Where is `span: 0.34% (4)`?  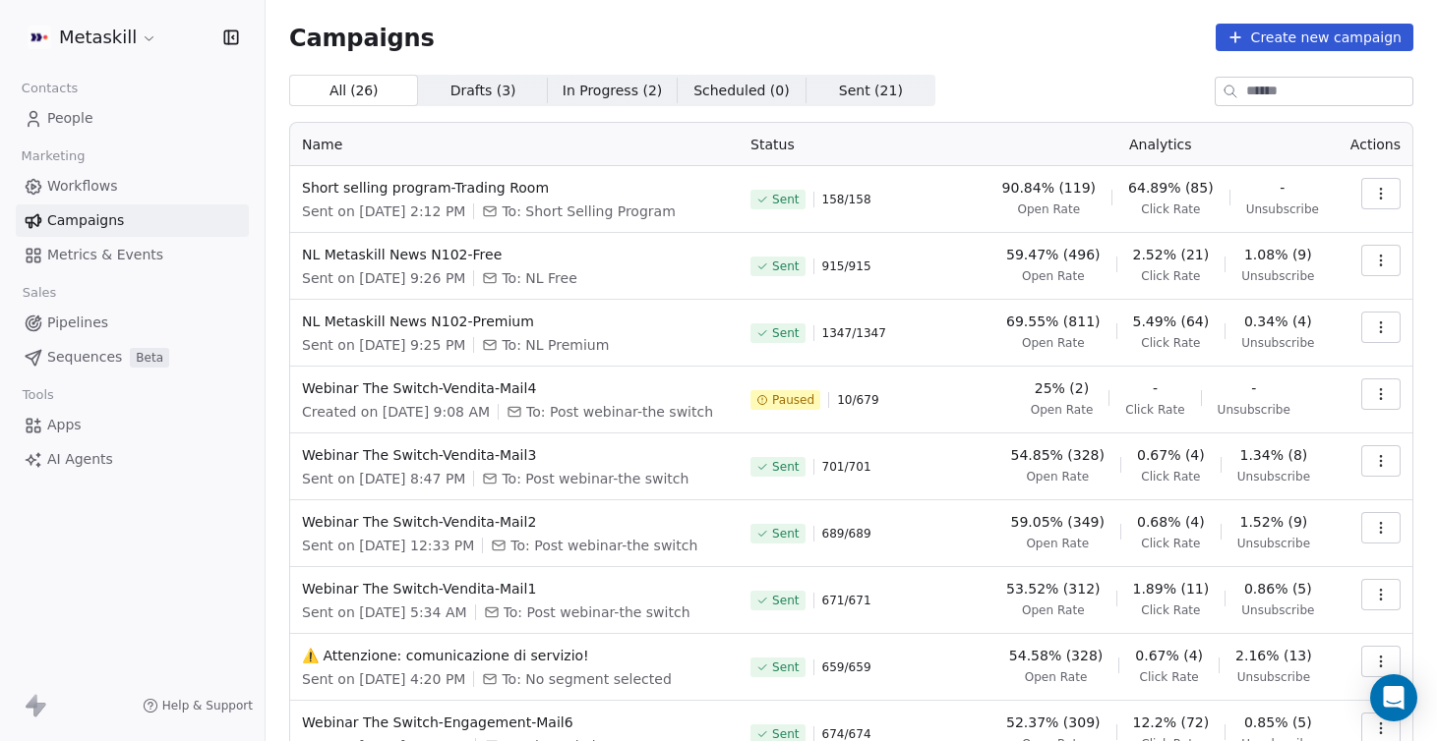 span: 0.34% (4) is located at coordinates (1277, 322).